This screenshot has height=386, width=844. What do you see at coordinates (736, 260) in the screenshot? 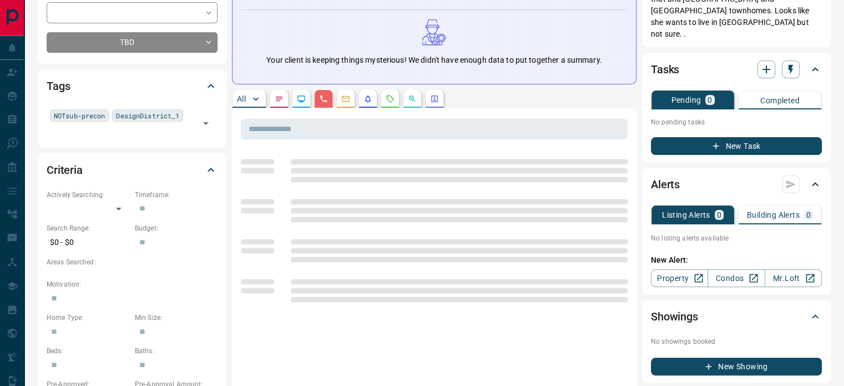
I see `p: New Alert:` at bounding box center [736, 260].